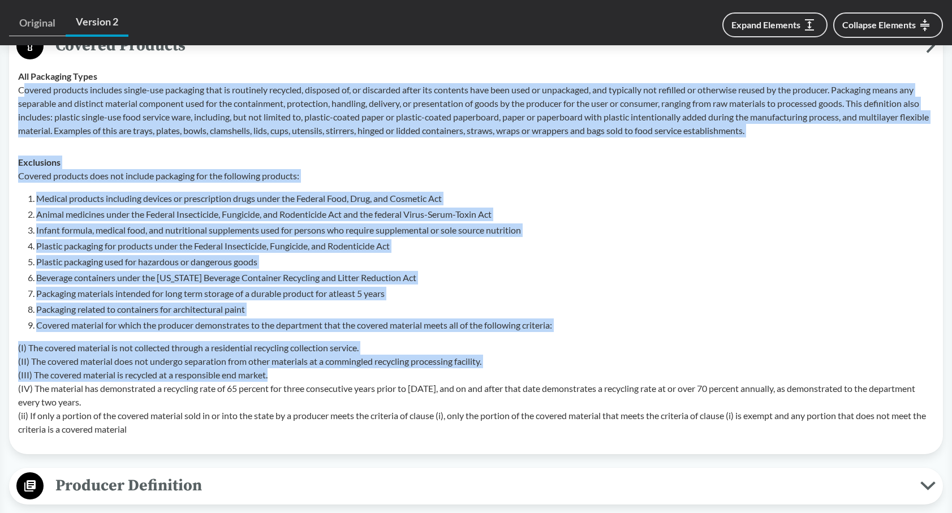  What do you see at coordinates (58, 76) in the screenshot?
I see `strong: All Packaging Types` at bounding box center [58, 76].